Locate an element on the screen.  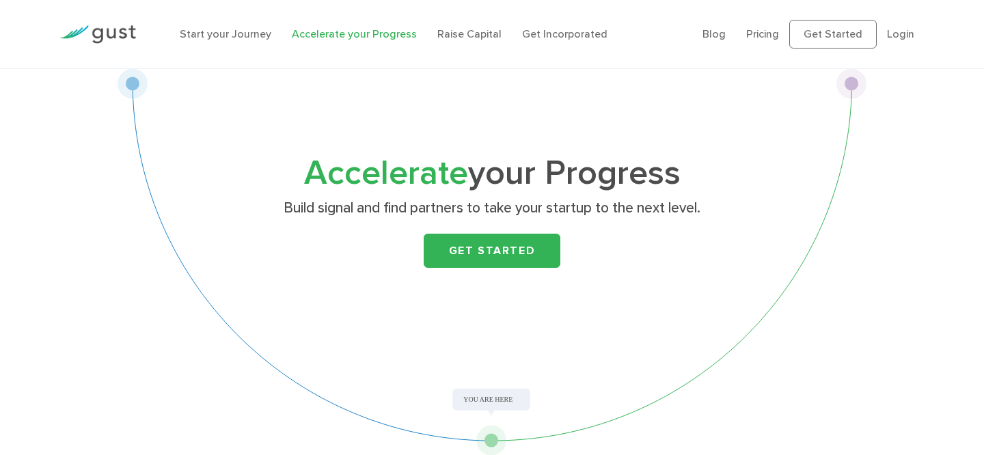
a: Raise Capital is located at coordinates (470, 33).